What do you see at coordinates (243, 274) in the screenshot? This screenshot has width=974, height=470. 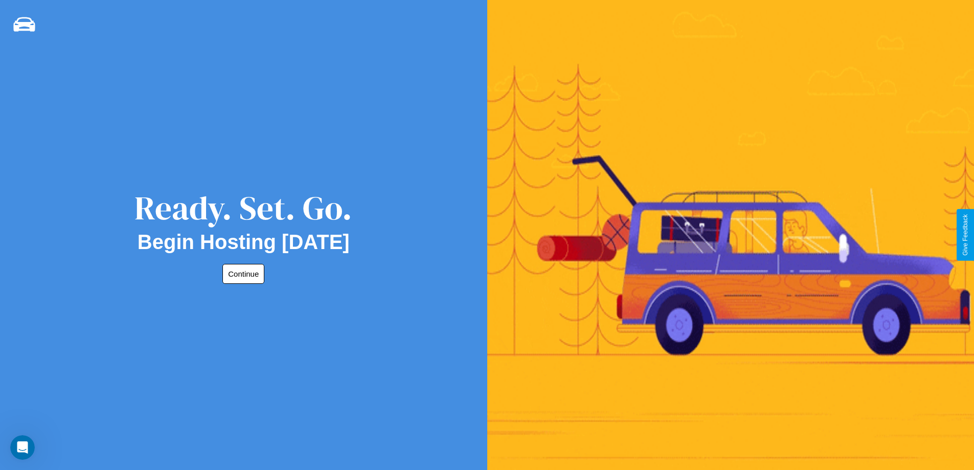 I see `button: Continue` at bounding box center [243, 274].